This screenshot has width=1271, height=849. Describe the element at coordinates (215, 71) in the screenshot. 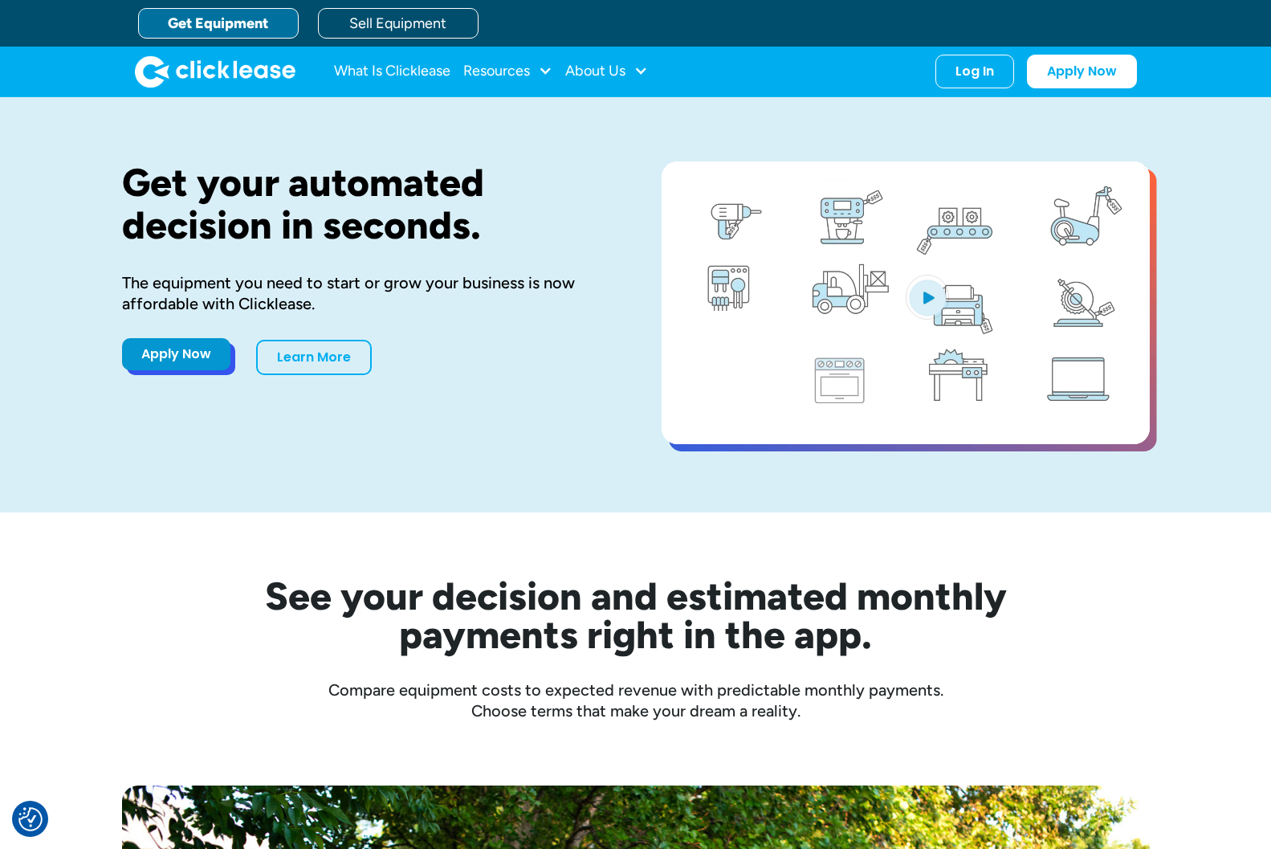

I see `img: Clicklease logo` at that location.